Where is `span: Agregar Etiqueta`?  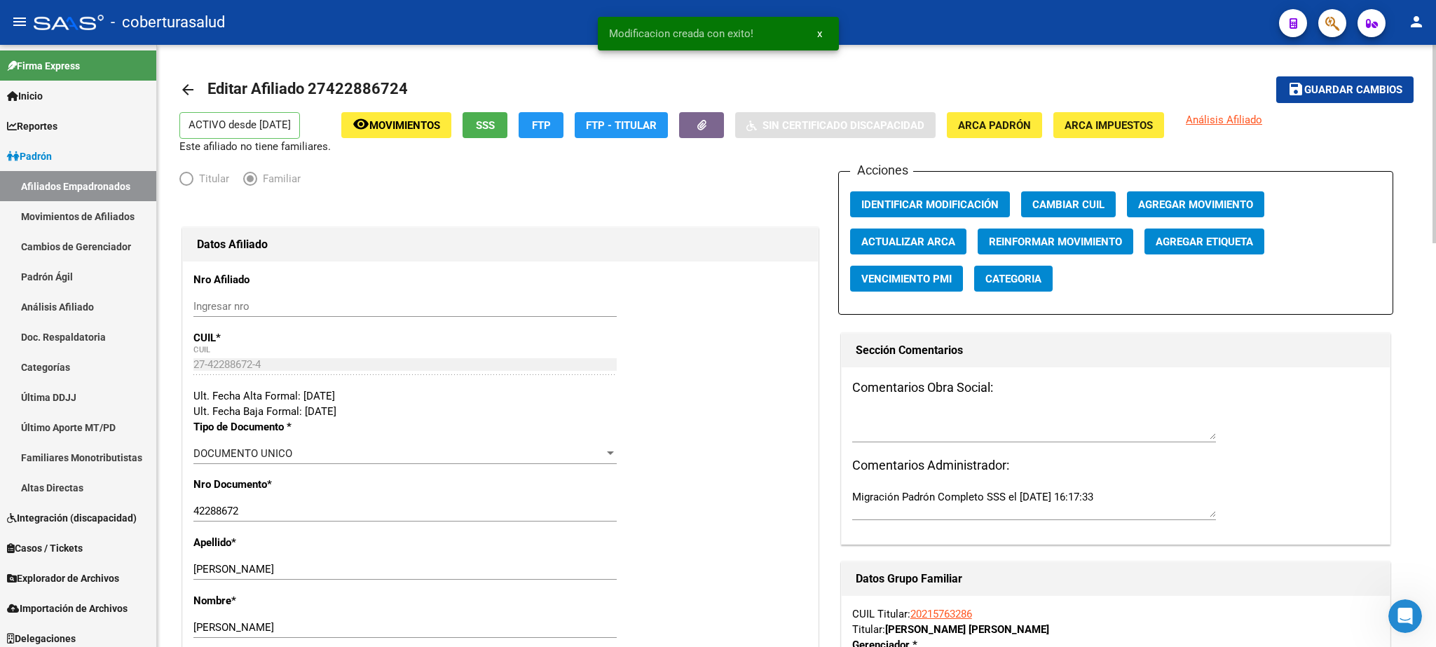 span: Agregar Etiqueta is located at coordinates (1204, 242).